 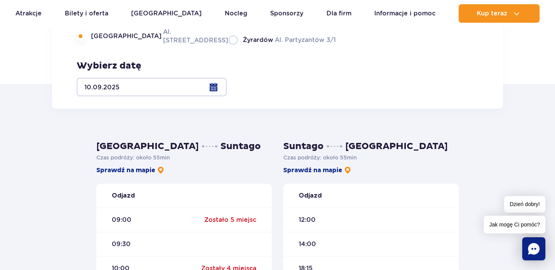 What do you see at coordinates (236, 13) in the screenshot?
I see `a: Nocleg` at bounding box center [236, 13].